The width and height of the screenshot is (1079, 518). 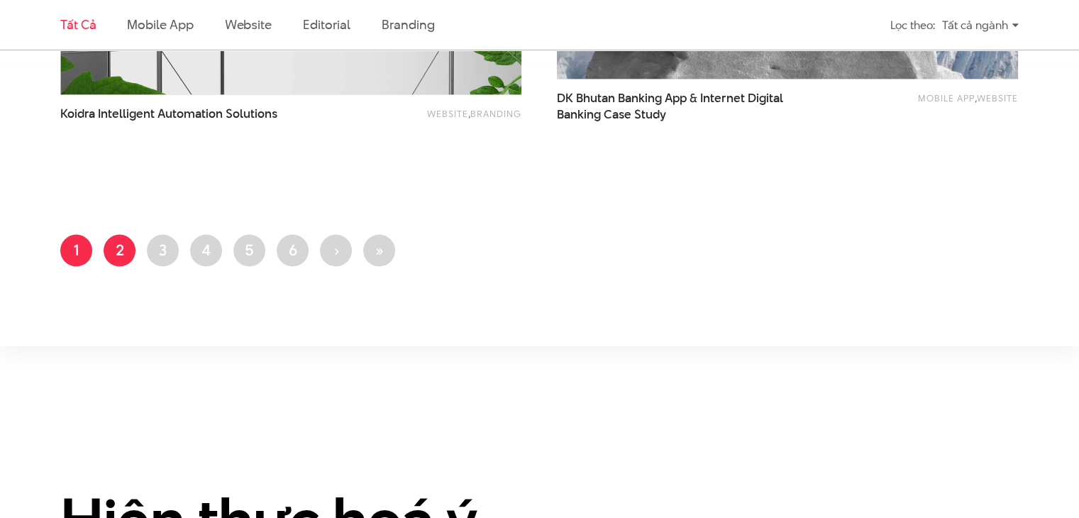 What do you see at coordinates (912, 25) in the screenshot?
I see `div: Lọc theo:` at bounding box center [912, 25].